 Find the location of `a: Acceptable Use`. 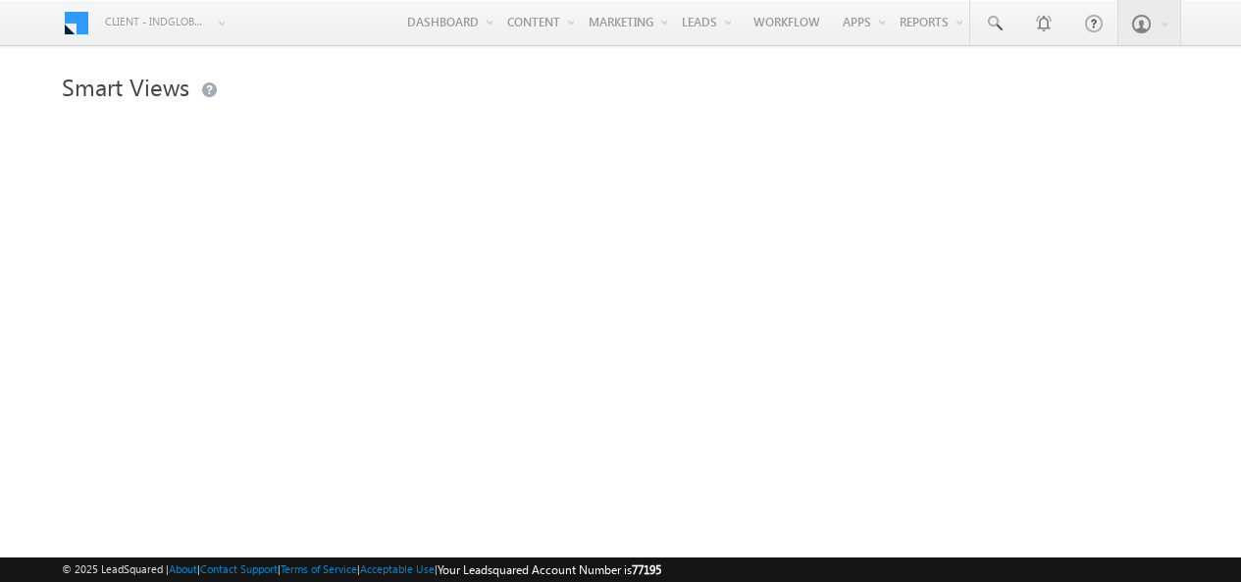

a: Acceptable Use is located at coordinates (397, 568).